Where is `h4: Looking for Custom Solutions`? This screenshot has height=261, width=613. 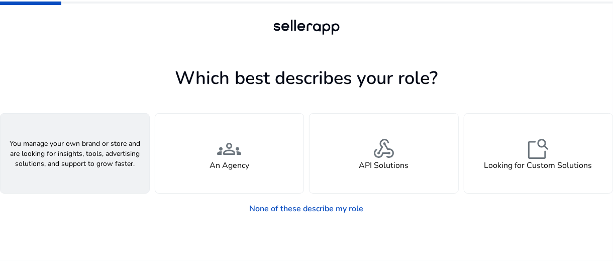 h4: Looking for Custom Solutions is located at coordinates (538, 165).